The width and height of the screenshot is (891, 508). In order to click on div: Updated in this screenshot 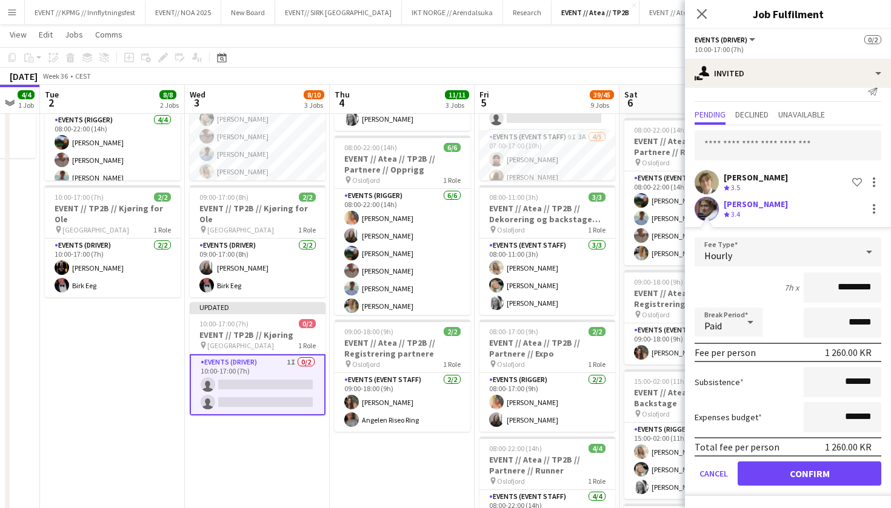, I will do `click(257, 307)`.